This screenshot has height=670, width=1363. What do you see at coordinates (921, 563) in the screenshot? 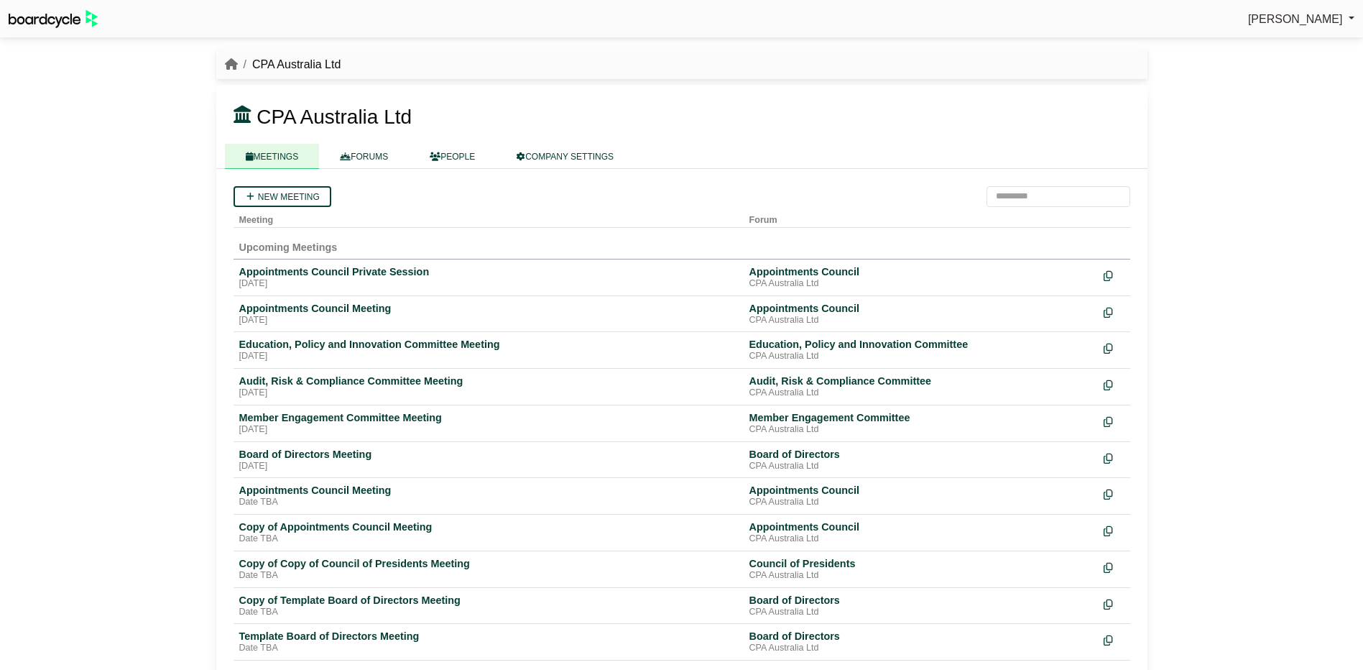
I see `div: Council of Presidents` at bounding box center [921, 563].